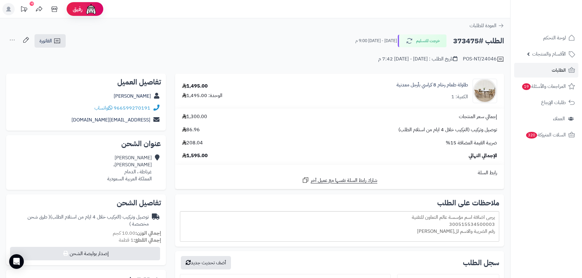 This screenshot has width=582, height=278. What do you see at coordinates (526, 87) in the screenshot?
I see `span: 19` at bounding box center [526, 87].